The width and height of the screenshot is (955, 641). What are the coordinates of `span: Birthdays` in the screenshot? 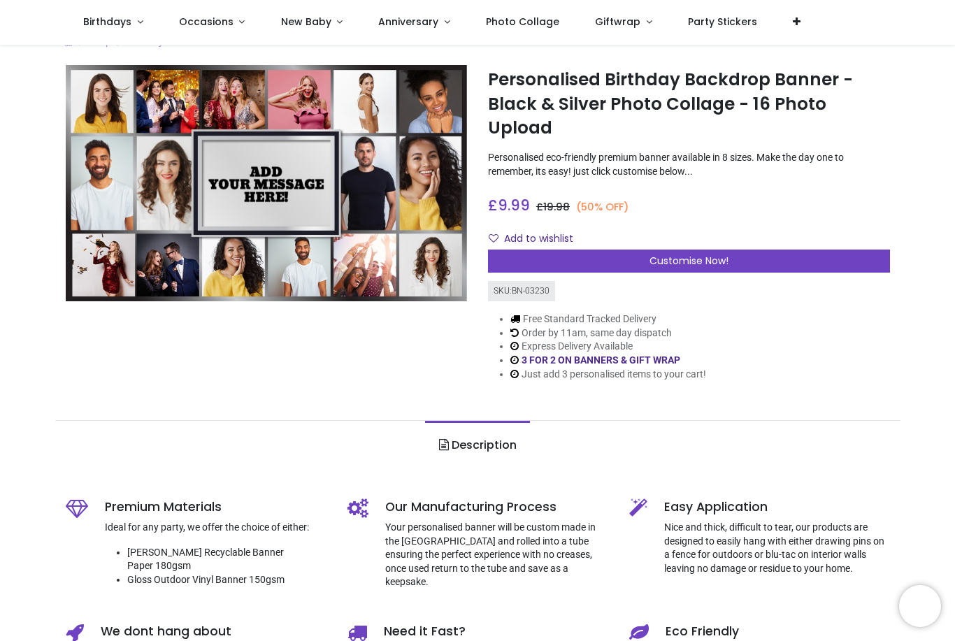 It's located at (107, 22).